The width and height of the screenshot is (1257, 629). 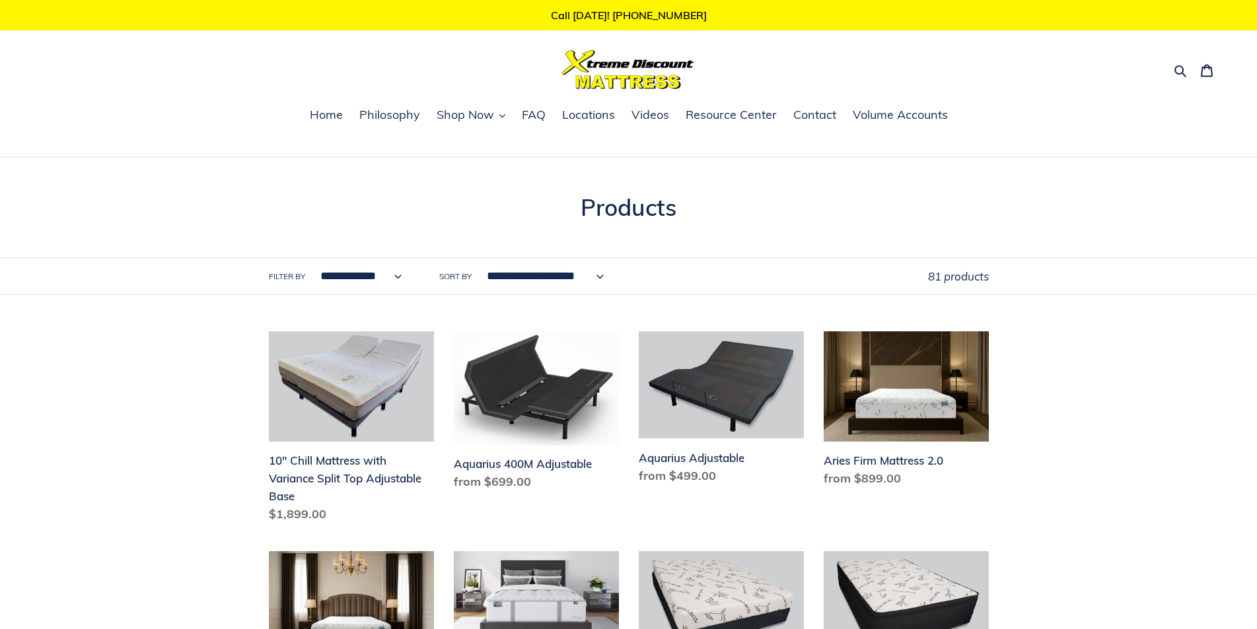 What do you see at coordinates (534, 115) in the screenshot?
I see `span: FAQ` at bounding box center [534, 115].